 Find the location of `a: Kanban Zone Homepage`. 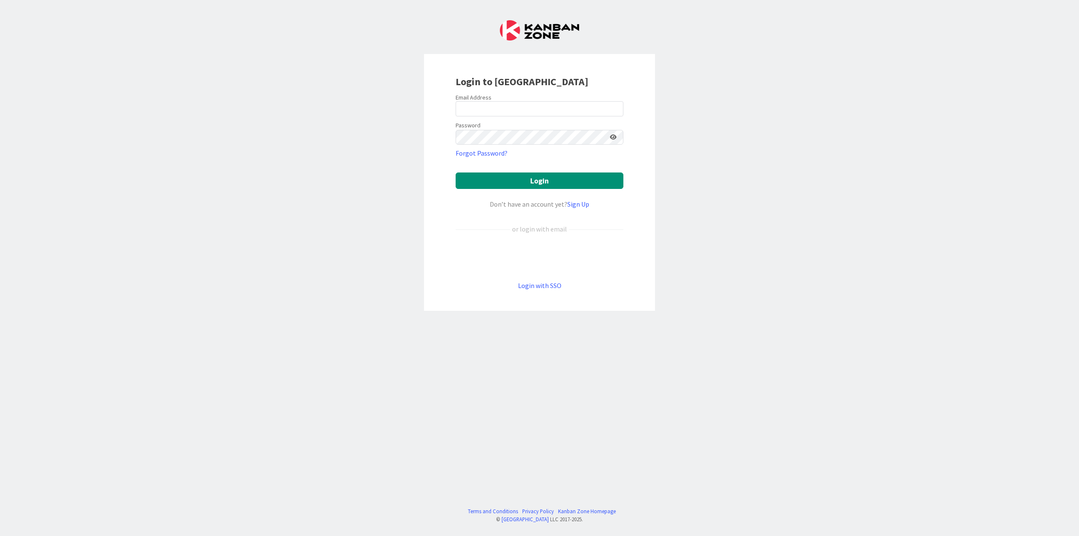

a: Kanban Zone Homepage is located at coordinates (587, 511).